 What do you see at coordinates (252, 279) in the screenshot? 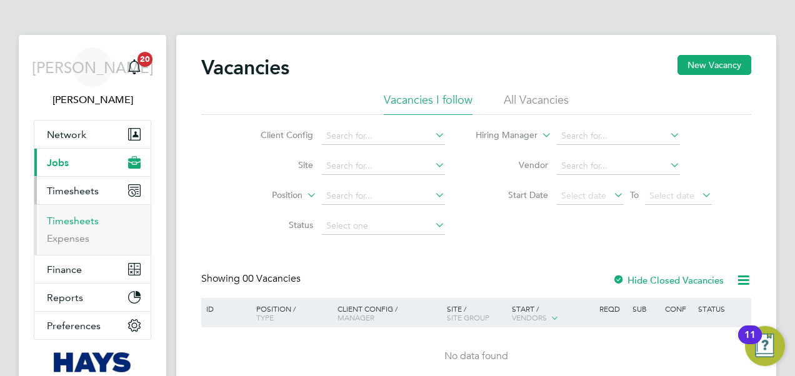
I see `div: Showing` at bounding box center [252, 279].